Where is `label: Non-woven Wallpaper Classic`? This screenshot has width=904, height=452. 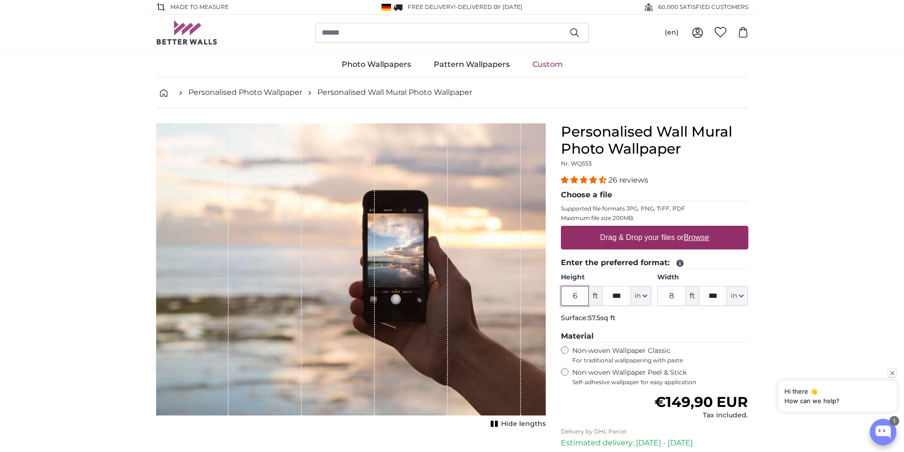 label: Non-woven Wallpaper Classic is located at coordinates (660, 355).